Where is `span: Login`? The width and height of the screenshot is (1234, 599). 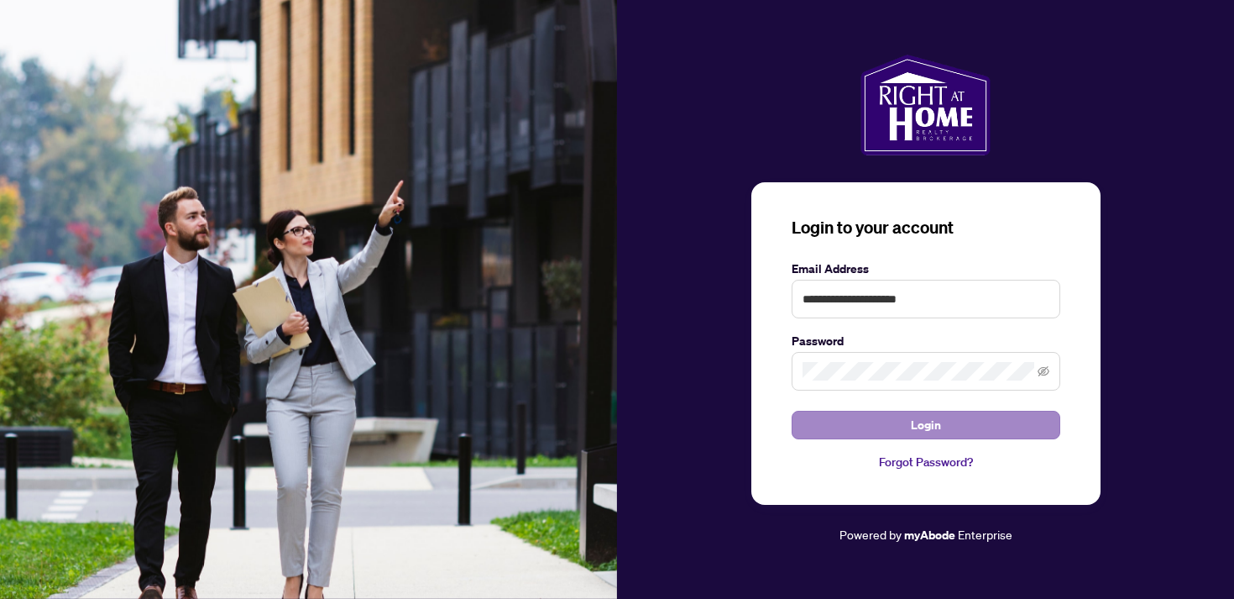
span: Login is located at coordinates (926, 425).